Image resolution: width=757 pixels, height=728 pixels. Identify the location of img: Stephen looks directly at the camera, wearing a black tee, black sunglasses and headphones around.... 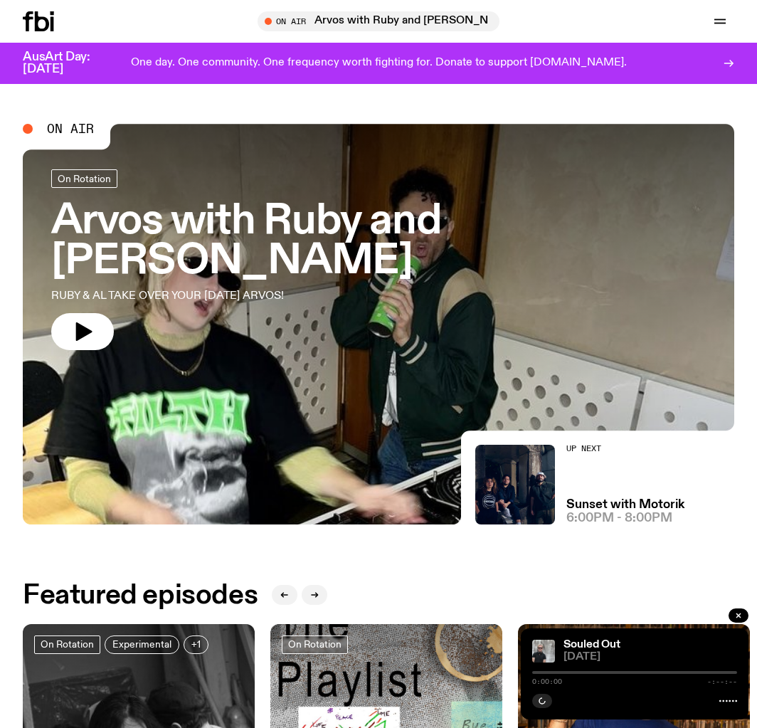
(544, 651).